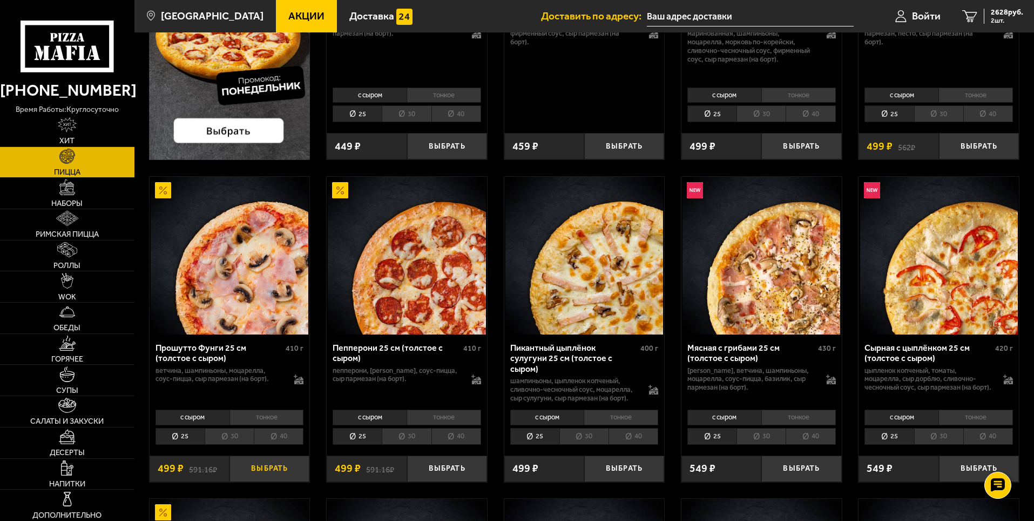 This screenshot has width=1034, height=521. What do you see at coordinates (67, 390) in the screenshot?
I see `span: Супы` at bounding box center [67, 390].